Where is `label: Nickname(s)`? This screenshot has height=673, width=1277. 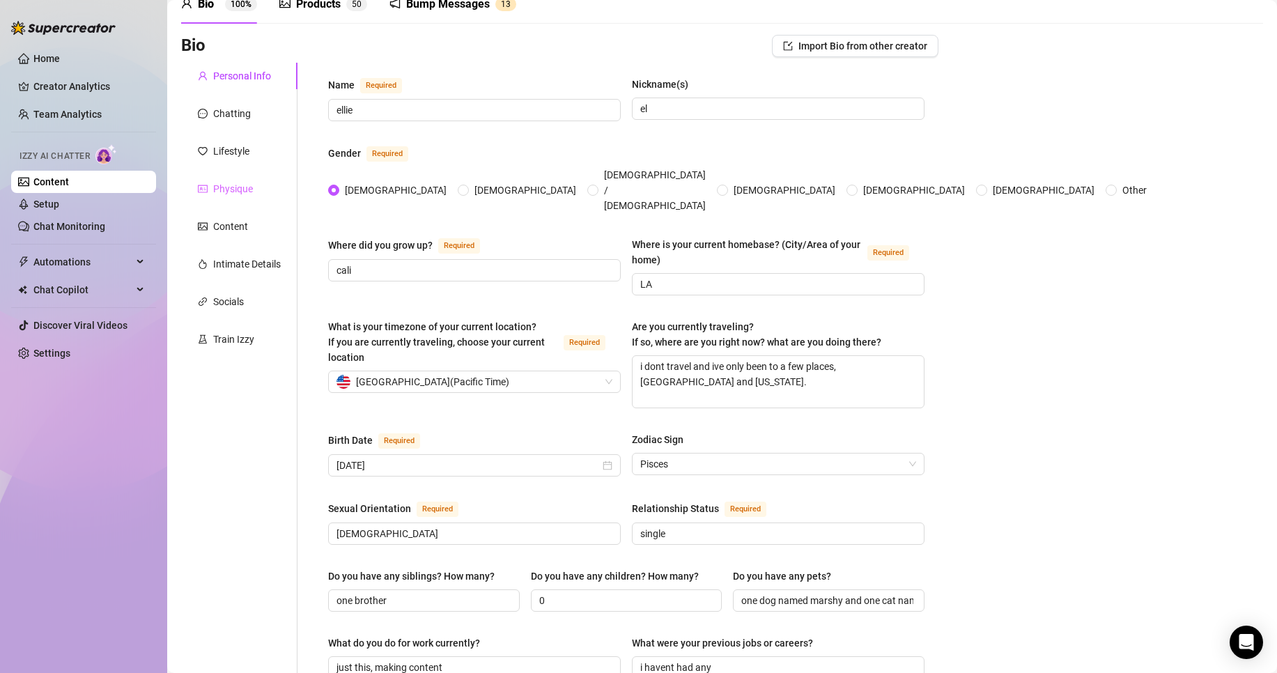 label: Nickname(s) is located at coordinates (665, 84).